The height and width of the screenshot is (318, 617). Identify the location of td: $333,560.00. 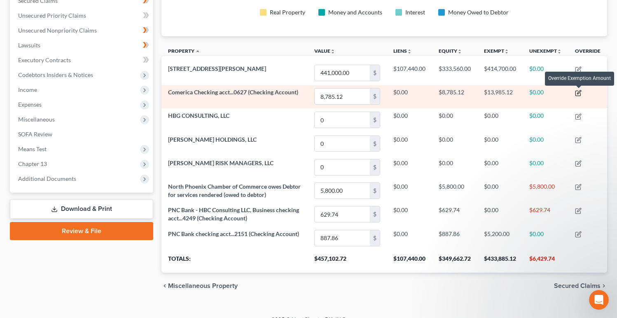
(454, 72).